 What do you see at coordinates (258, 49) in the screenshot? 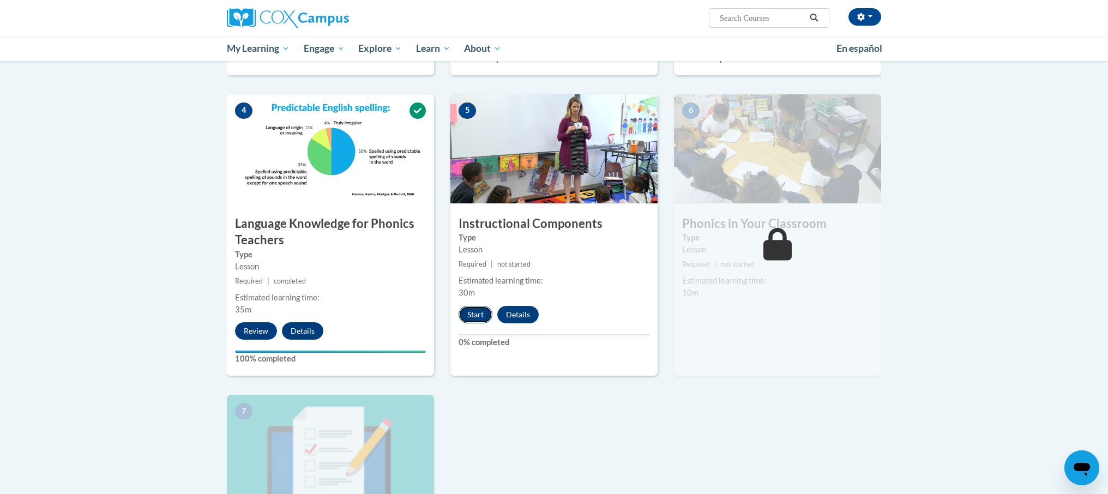
I see `span: My Learning` at bounding box center [258, 49].